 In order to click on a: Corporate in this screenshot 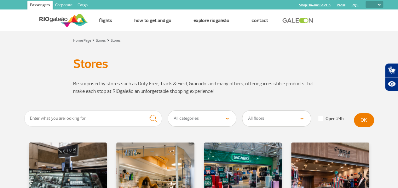, I will do `click(64, 6)`.